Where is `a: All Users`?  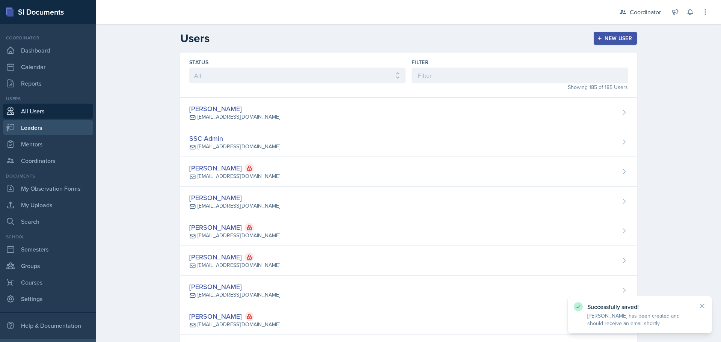 a: All Users is located at coordinates (48, 111).